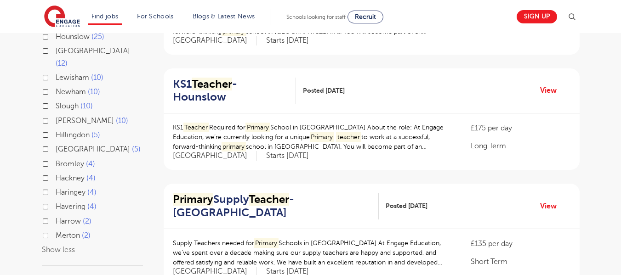 This screenshot has height=275, width=621. Describe the element at coordinates (58, 177) in the screenshot. I see `input: Hackney 4` at that location.